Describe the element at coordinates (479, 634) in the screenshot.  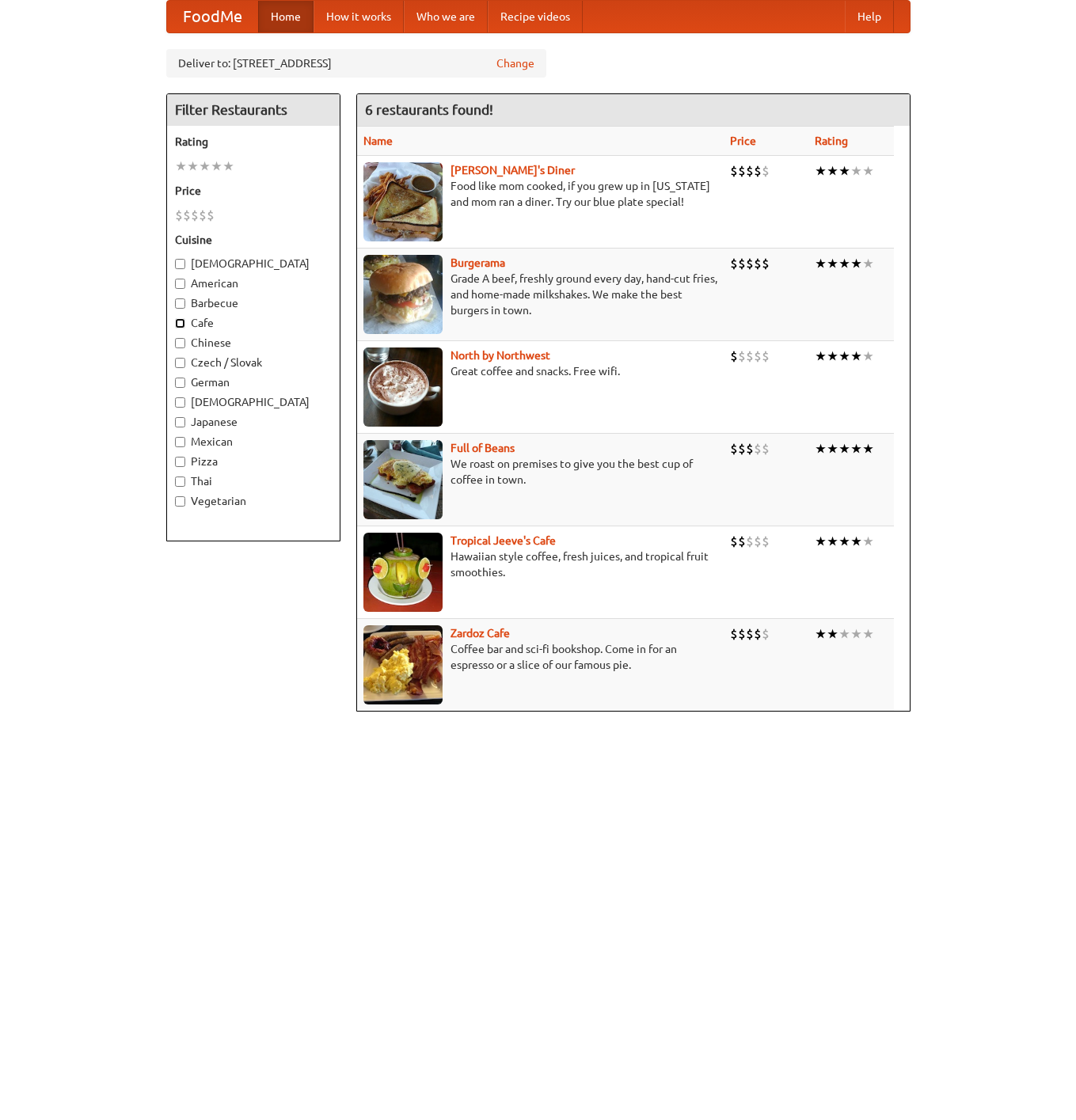
I see `b: Zardoz Cafe` at that location.